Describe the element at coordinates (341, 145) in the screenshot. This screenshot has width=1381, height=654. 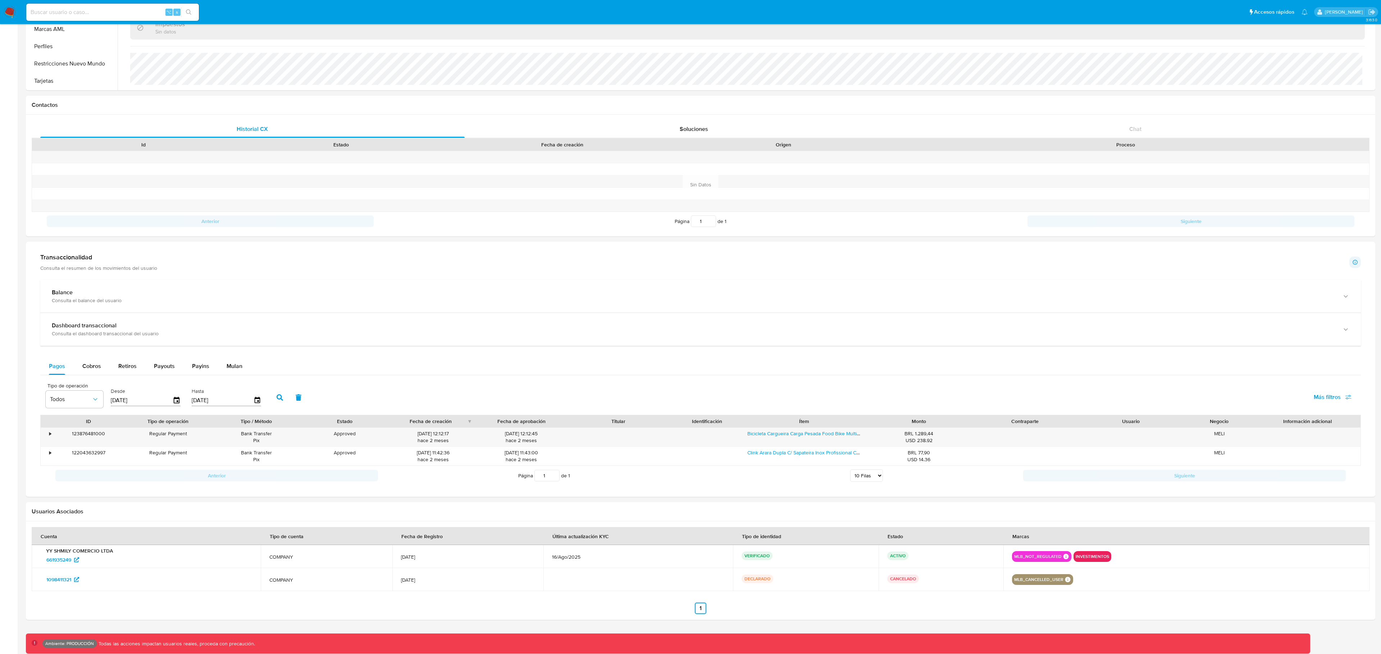
I see `div: Estado` at that location.